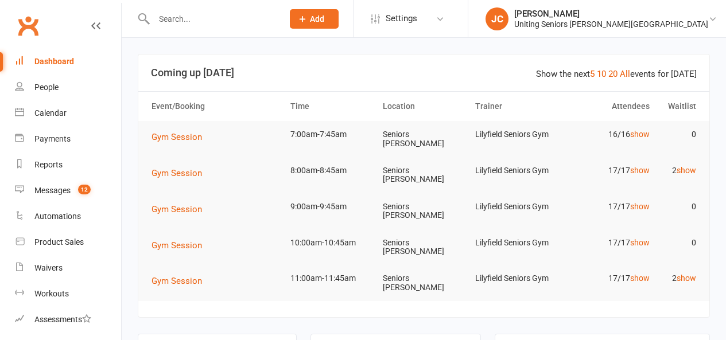 This screenshot has width=726, height=340. Describe the element at coordinates (48, 268) in the screenshot. I see `div: Waivers` at that location.